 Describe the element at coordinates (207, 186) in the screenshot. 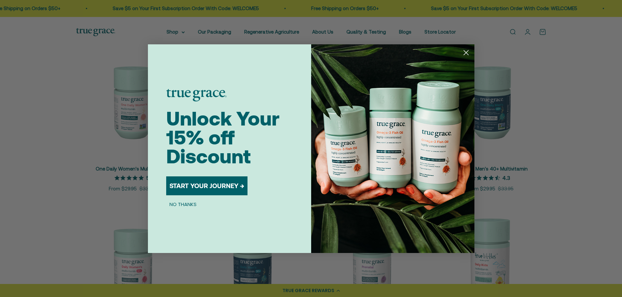

I see `button: START YOUR JOURNEY →` at that location.